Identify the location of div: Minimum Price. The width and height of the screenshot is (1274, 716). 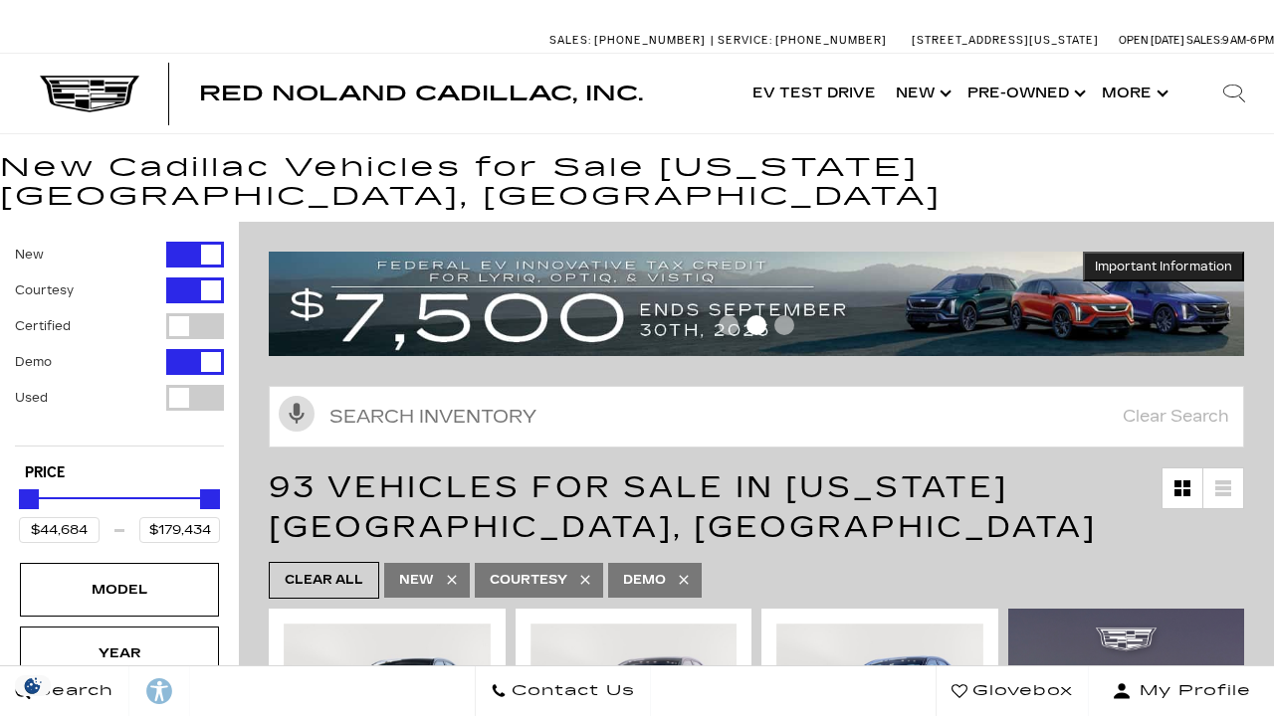
(29, 500).